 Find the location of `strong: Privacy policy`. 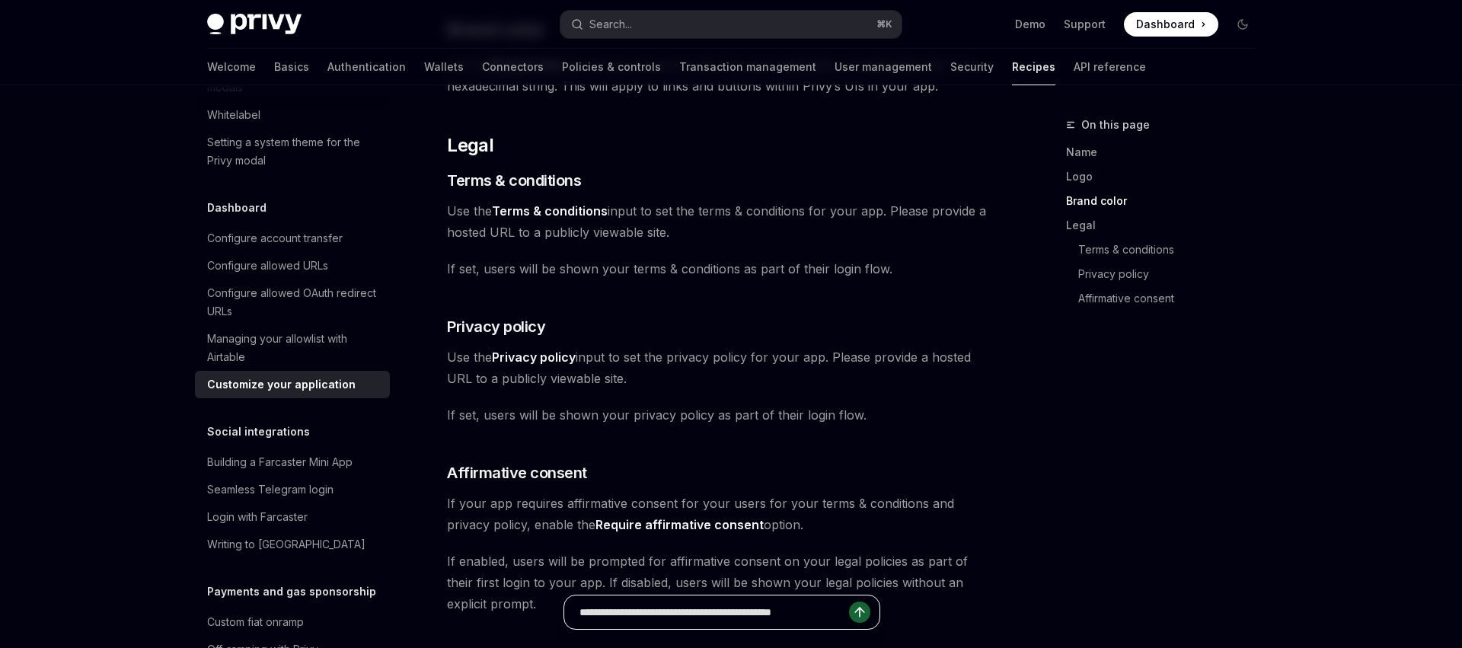

strong: Privacy policy is located at coordinates (534, 357).